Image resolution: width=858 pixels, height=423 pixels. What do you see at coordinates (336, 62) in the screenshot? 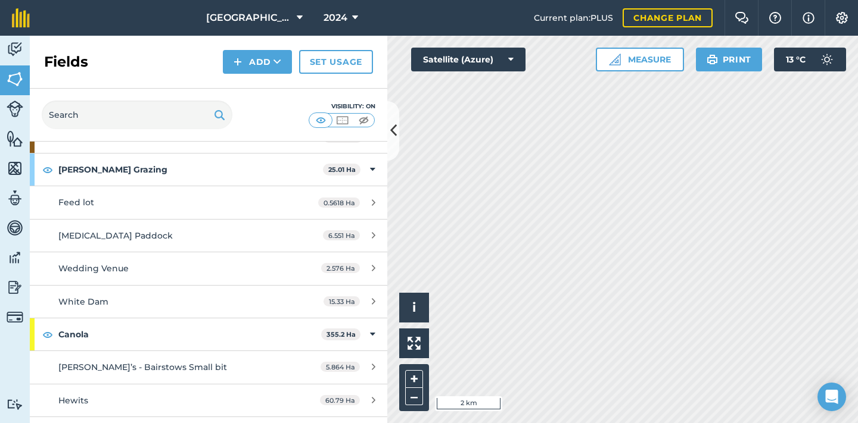
I see `a: Set usage` at bounding box center [336, 62].